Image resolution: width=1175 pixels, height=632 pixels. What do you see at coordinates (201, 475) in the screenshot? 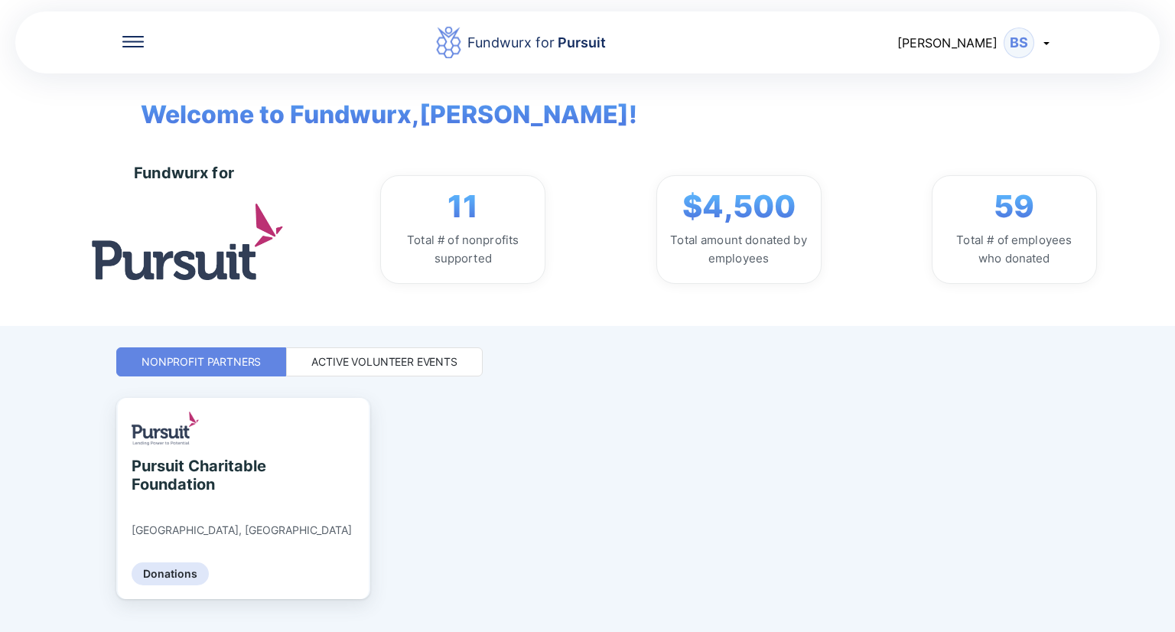
I see `div: Pursuit Charitable Foundation` at bounding box center [201, 475].